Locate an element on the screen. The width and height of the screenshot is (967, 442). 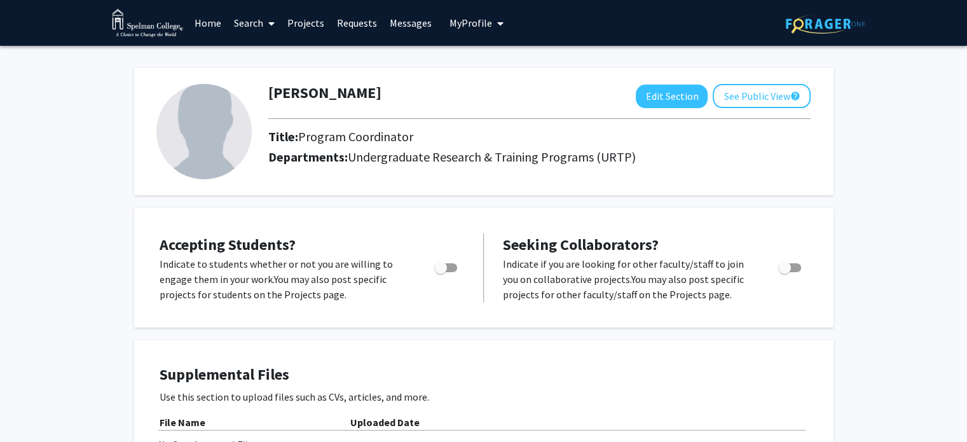
span: Program Coordinator is located at coordinates (355, 136).